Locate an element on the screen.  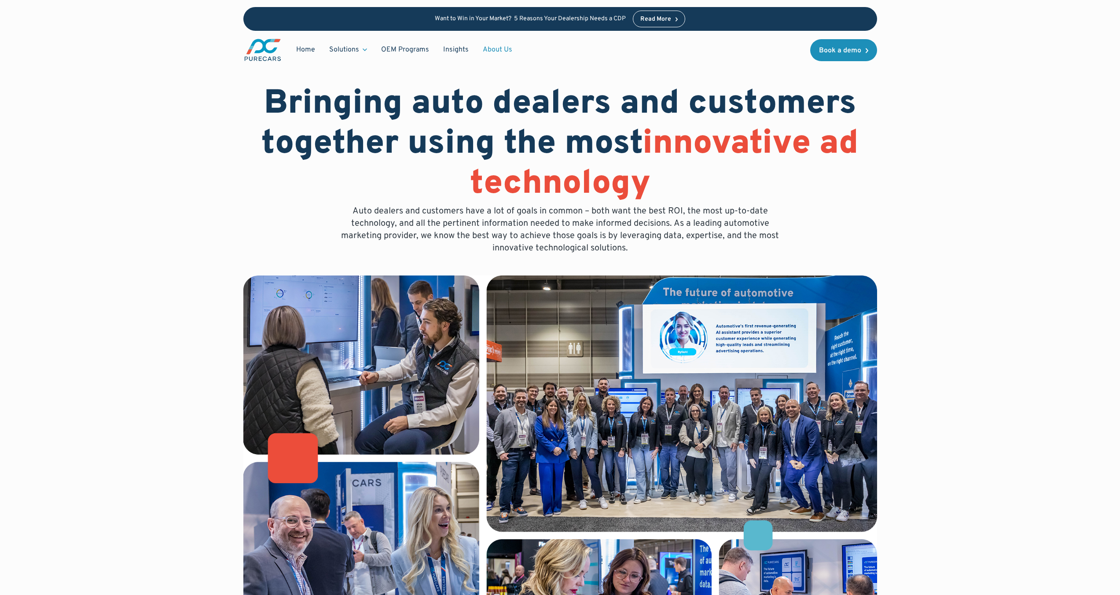
img: purecars logo is located at coordinates (263, 50).